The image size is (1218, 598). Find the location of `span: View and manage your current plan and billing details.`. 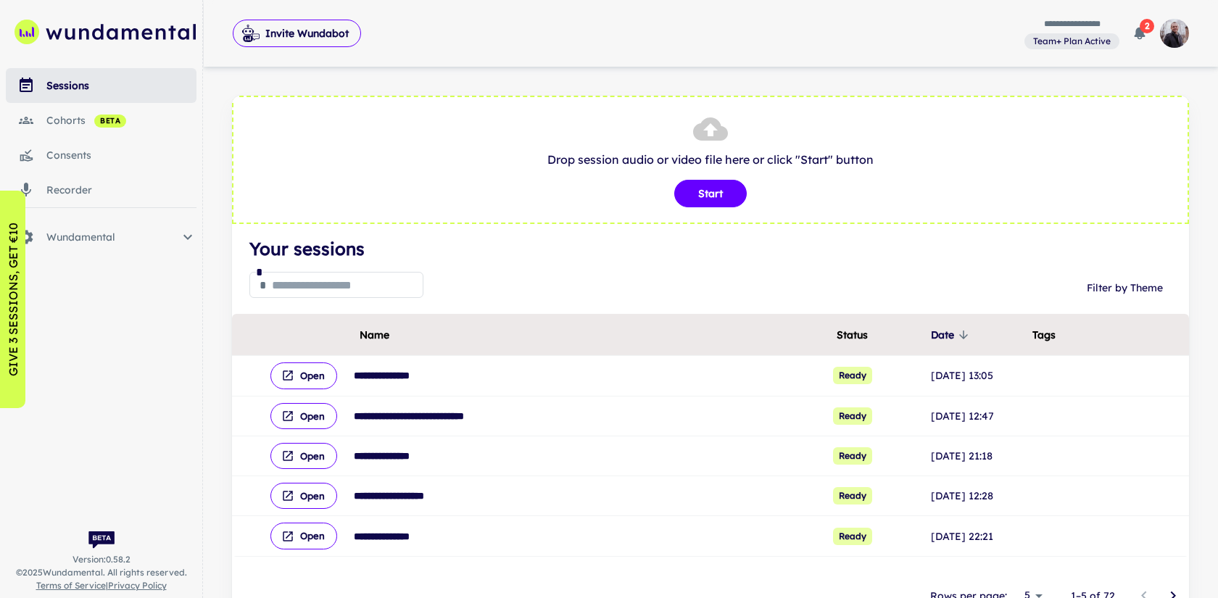

span: View and manage your current plan and billing details. is located at coordinates (1072, 41).